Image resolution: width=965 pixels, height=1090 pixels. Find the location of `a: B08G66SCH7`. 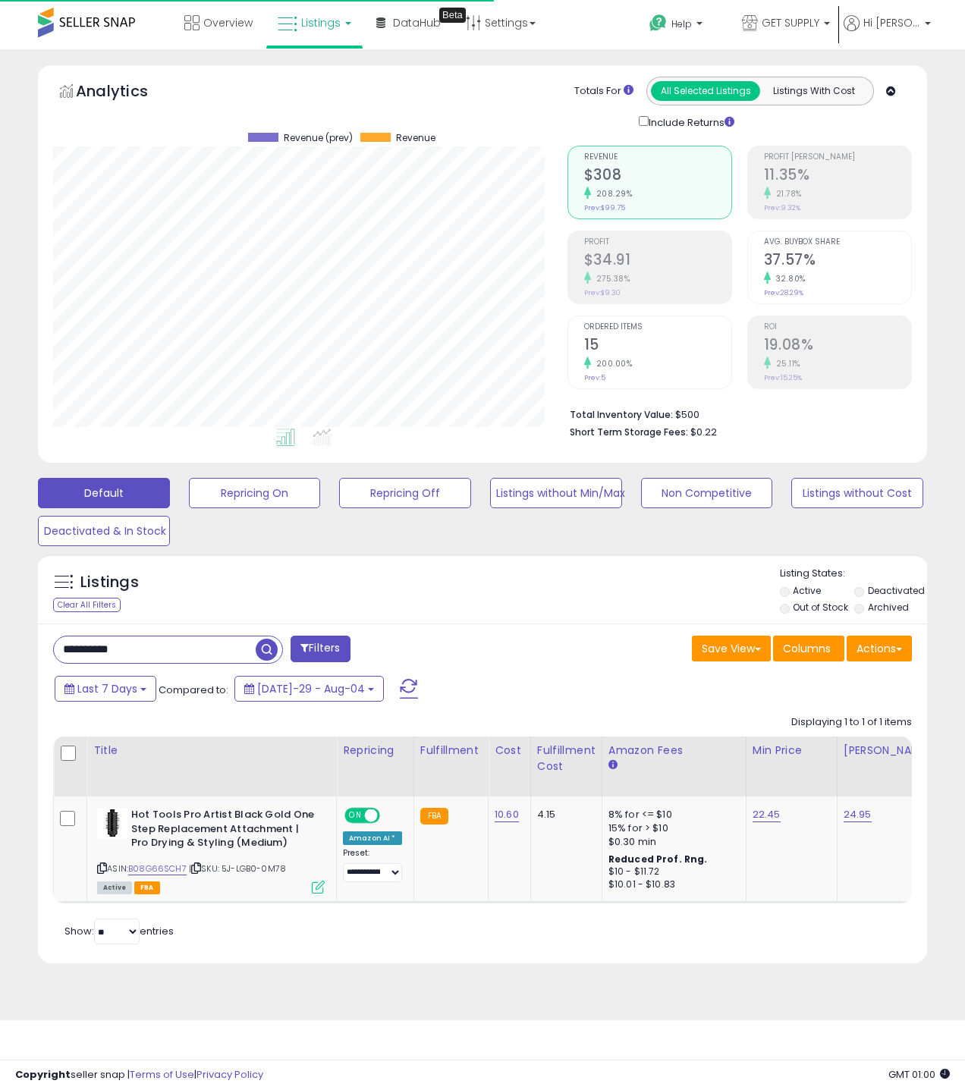

a: B08G66SCH7 is located at coordinates (157, 869).